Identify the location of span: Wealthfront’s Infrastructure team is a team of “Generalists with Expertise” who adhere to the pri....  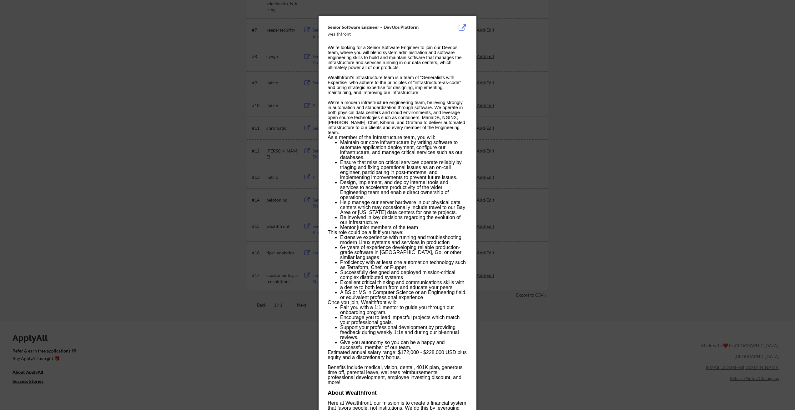
(394, 85).